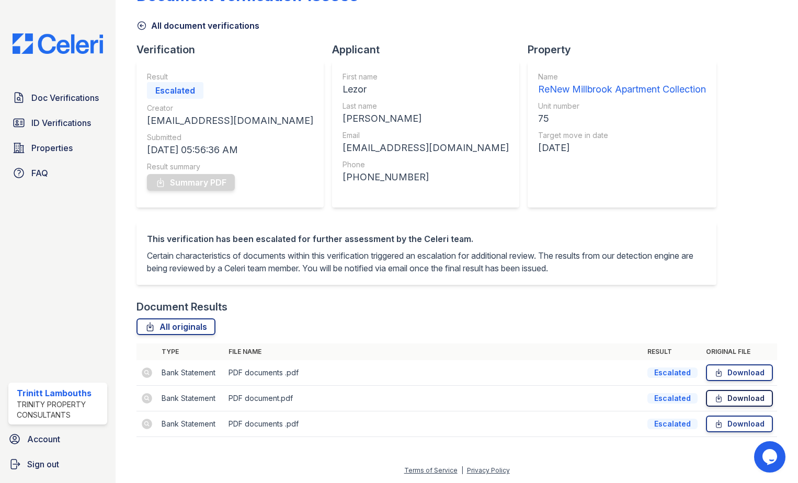  I want to click on div: Unit number, so click(622, 106).